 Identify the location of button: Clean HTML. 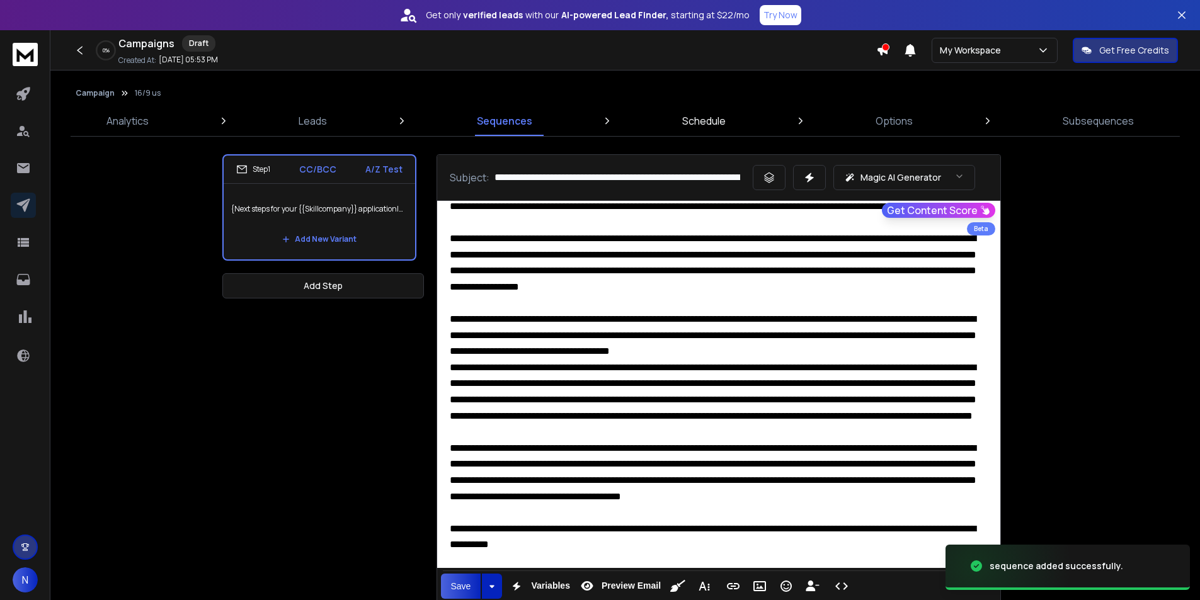
(678, 586).